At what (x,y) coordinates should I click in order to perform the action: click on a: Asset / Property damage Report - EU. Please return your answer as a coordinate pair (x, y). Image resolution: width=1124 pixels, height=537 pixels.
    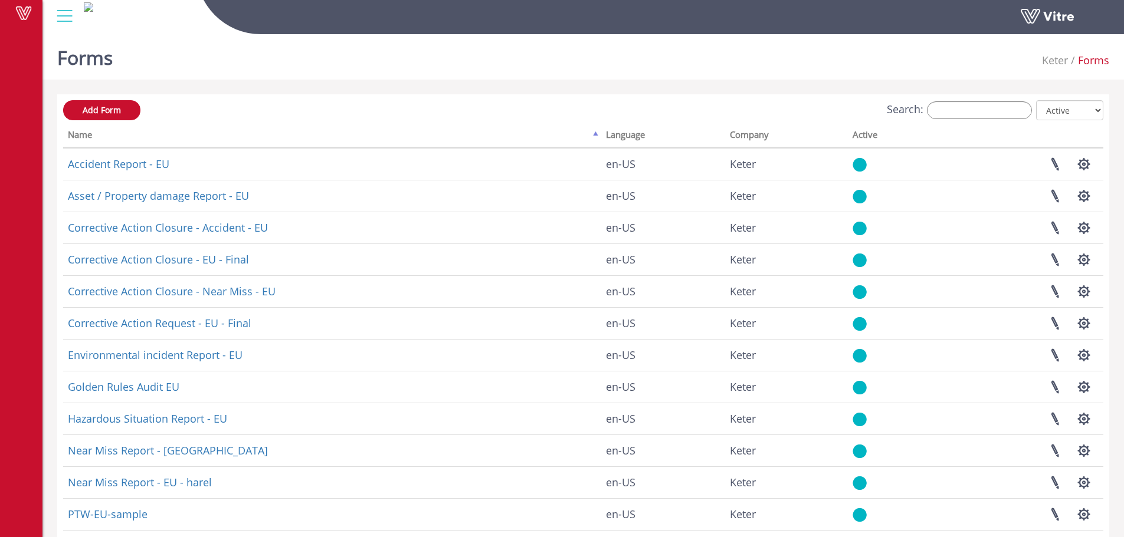
    Looking at the image, I should click on (158, 196).